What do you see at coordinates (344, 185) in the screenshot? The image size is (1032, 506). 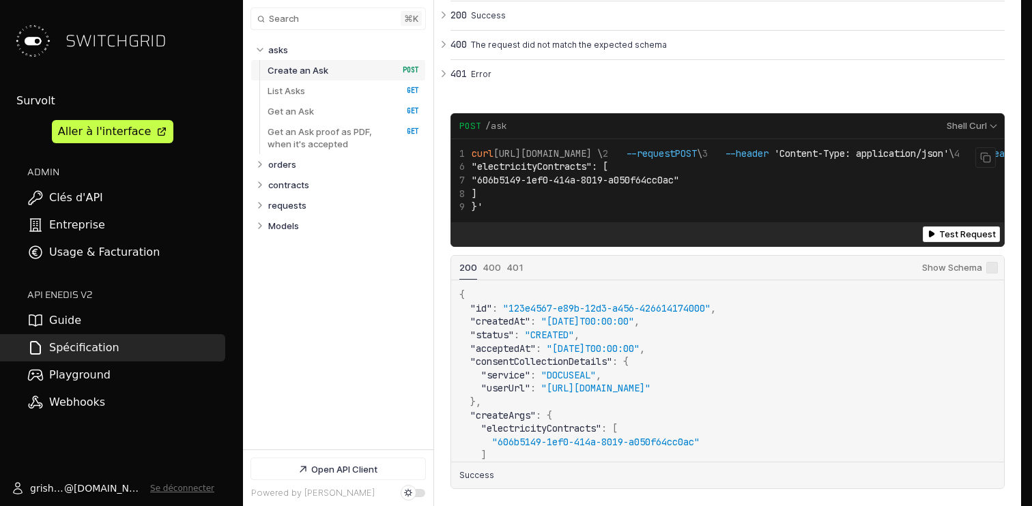 I see `a: contracts` at bounding box center [344, 185].